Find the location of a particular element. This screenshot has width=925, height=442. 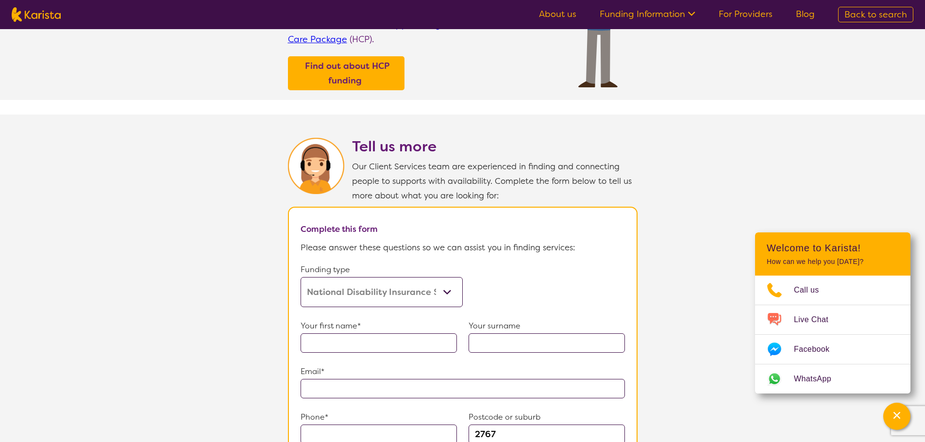

p: Please answer these questions so we can assist you in finding services: is located at coordinates (463, 248).